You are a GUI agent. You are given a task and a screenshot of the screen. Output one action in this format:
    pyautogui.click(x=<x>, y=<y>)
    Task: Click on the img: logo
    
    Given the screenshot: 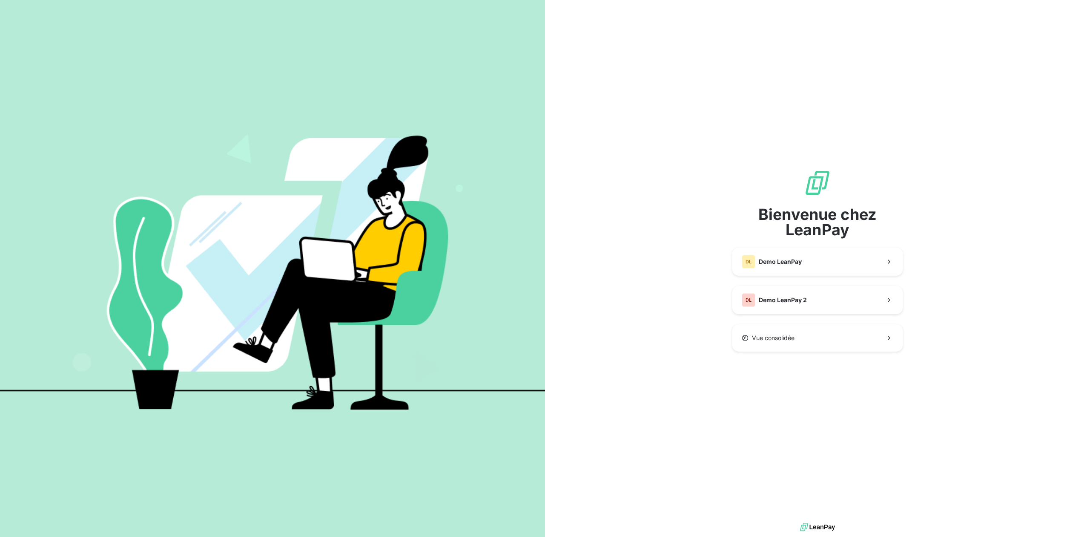 What is the action you would take?
    pyautogui.click(x=818, y=527)
    